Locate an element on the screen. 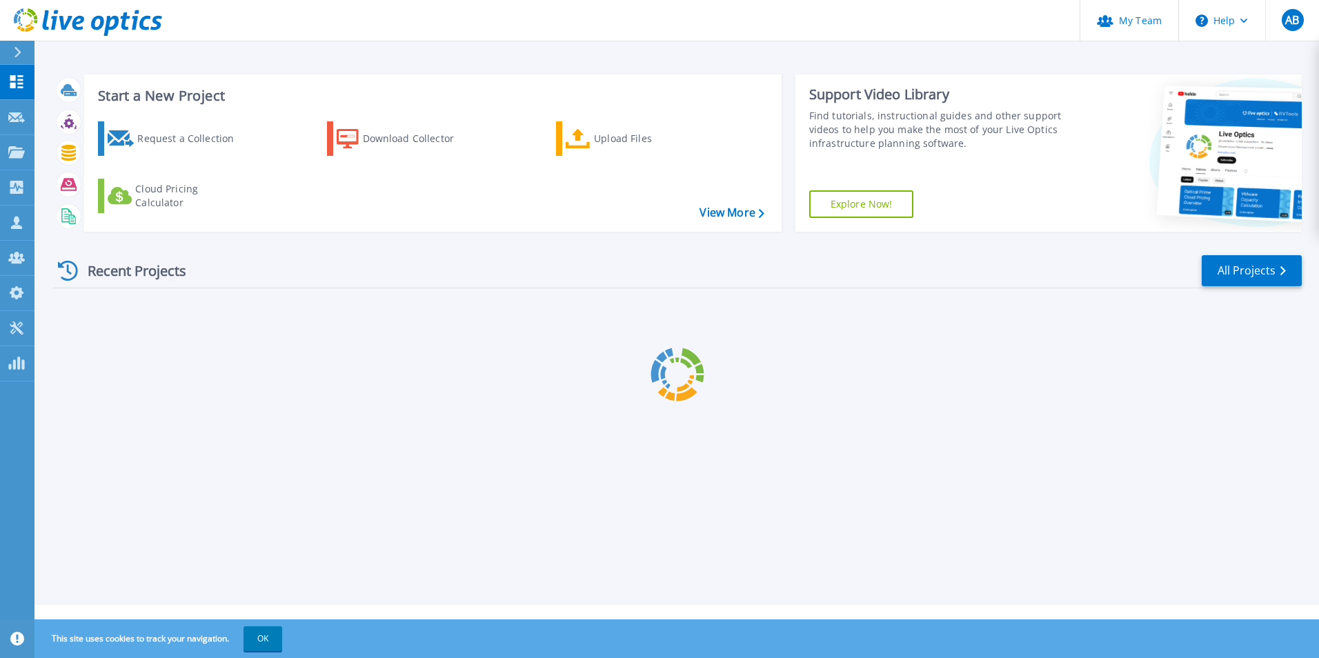  a: All Projects is located at coordinates (1251, 270).